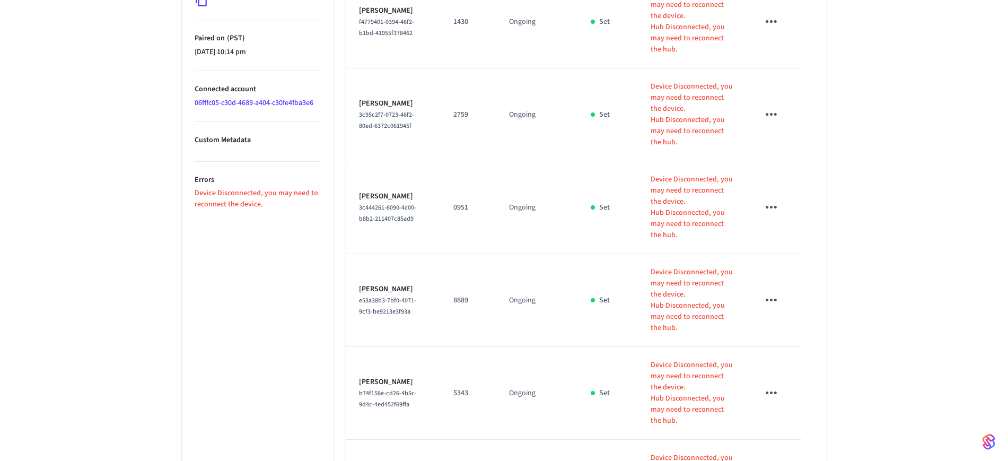 The image size is (1008, 461). I want to click on p: Custom Metadata, so click(258, 140).